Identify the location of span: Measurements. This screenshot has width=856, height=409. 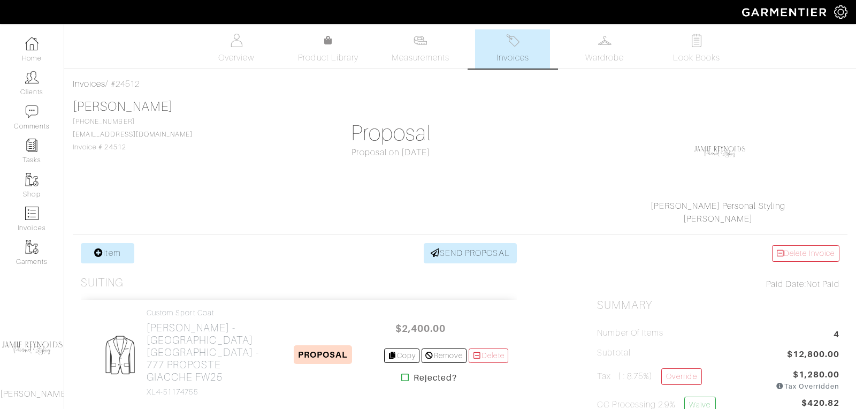
(421, 58).